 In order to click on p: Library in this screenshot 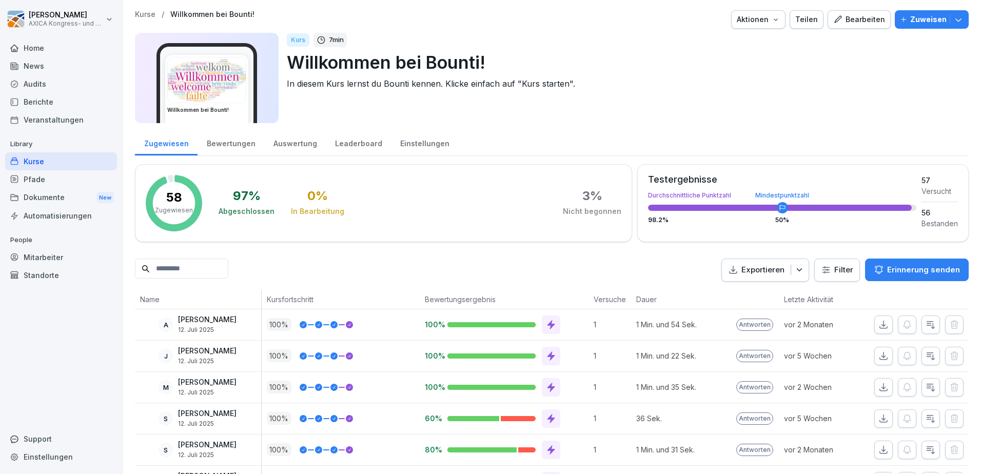, I will do `click(61, 144)`.